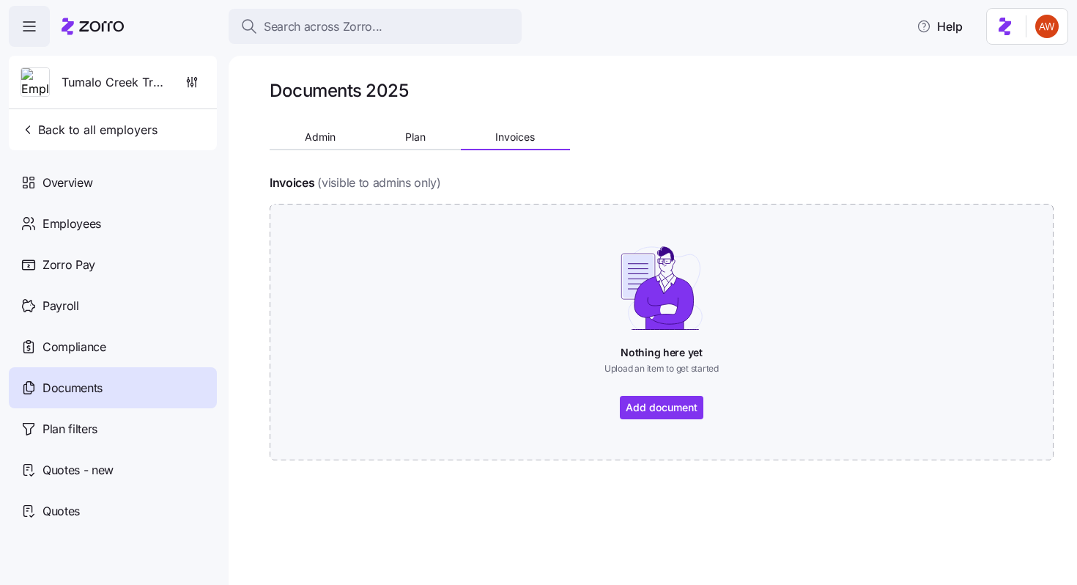 The image size is (1077, 585). Describe the element at coordinates (113, 223) in the screenshot. I see `a: Employees` at that location.